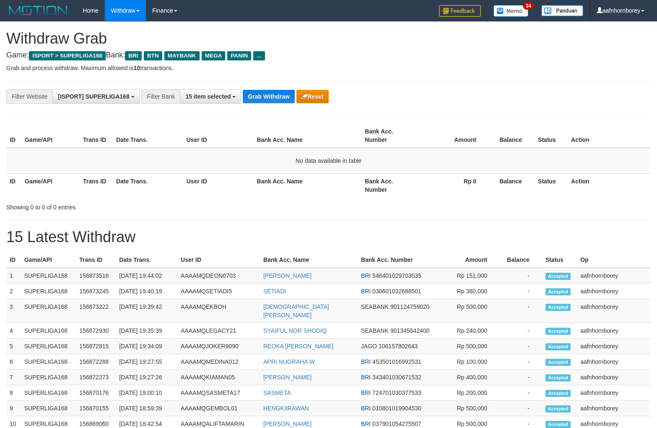  What do you see at coordinates (397, 377) in the screenshot?
I see `span: Copy 343401030671532 to clipboard` at bounding box center [397, 377].